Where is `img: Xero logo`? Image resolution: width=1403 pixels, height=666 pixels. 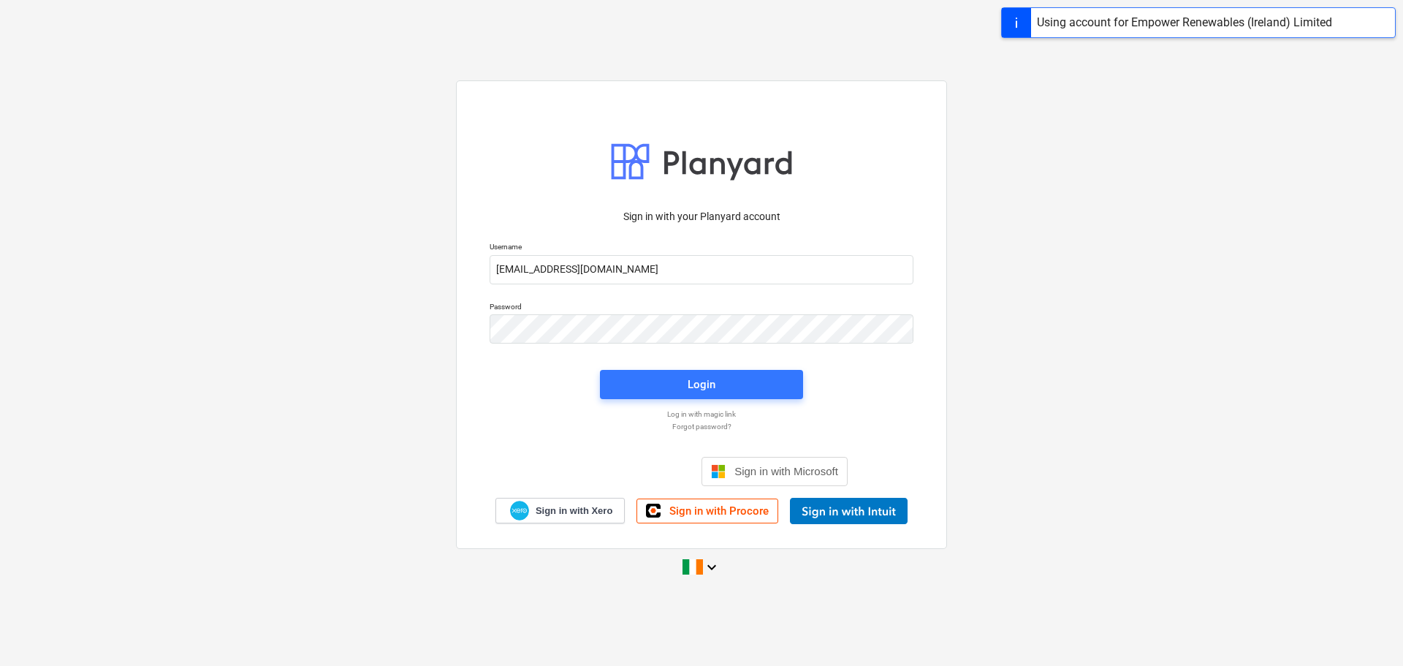
img: Xero logo is located at coordinates (520, 510).